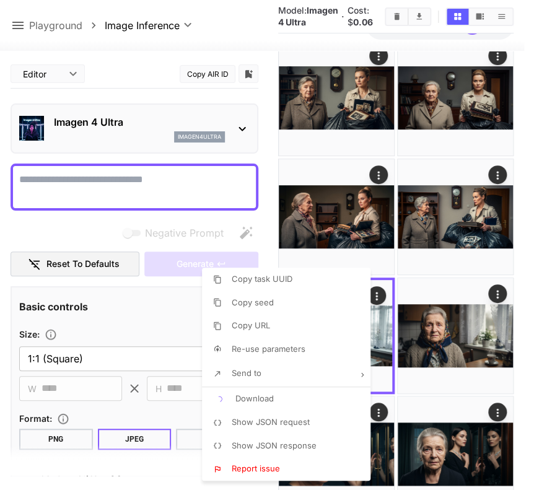  I want to click on span: Copy task UUID, so click(262, 279).